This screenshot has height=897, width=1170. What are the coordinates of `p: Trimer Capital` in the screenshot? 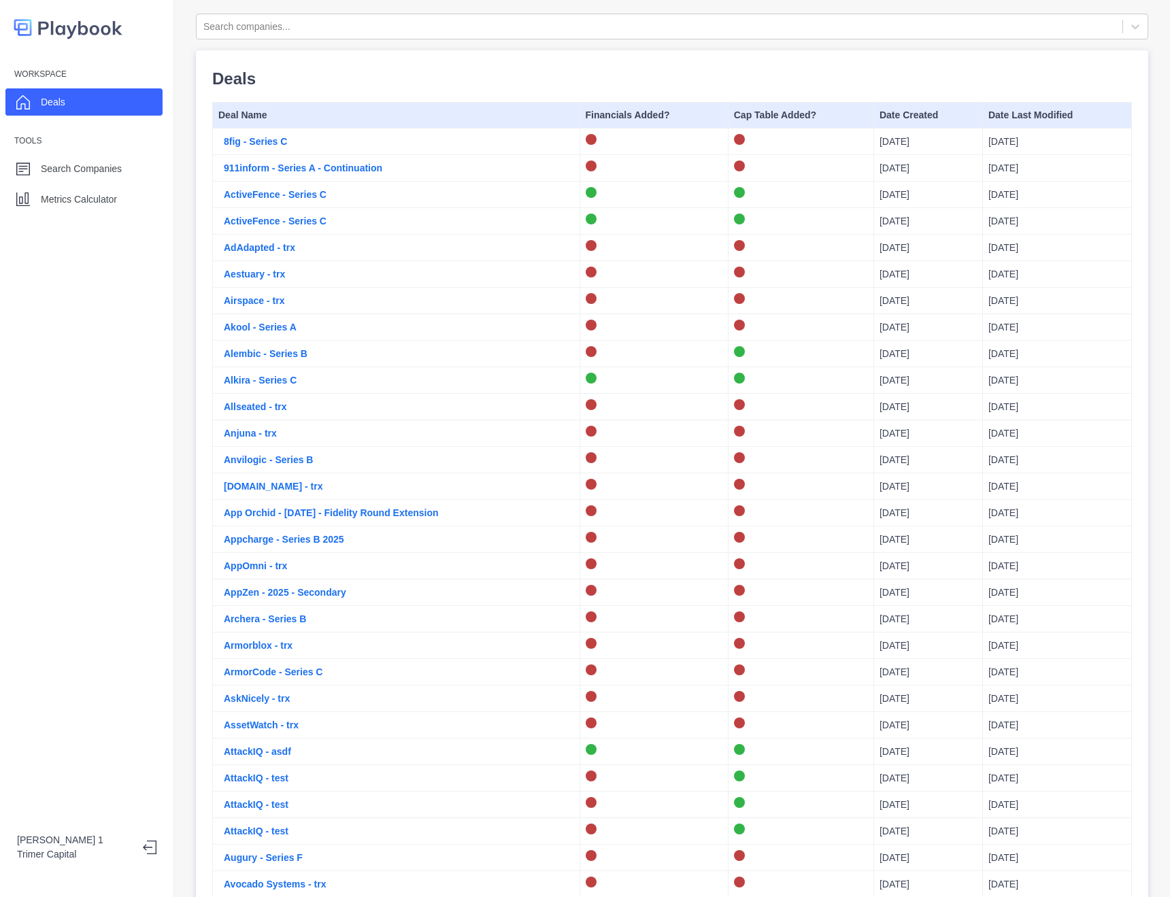 It's located at (74, 854).